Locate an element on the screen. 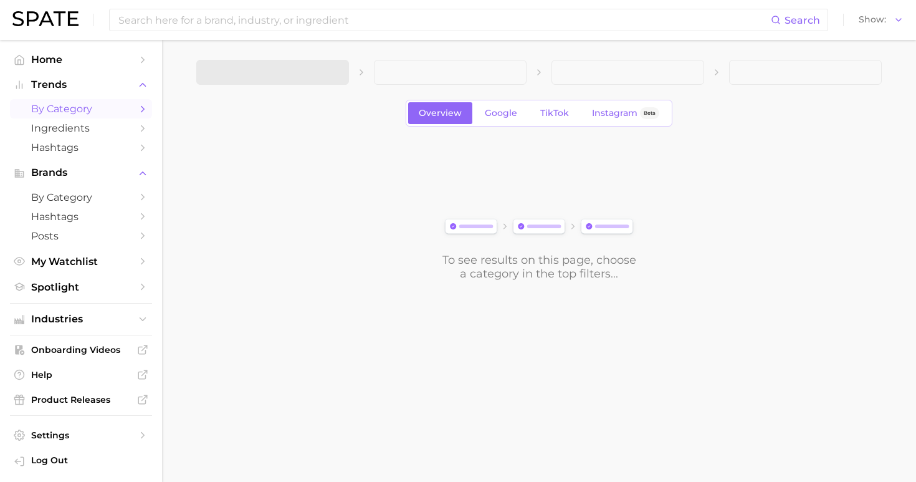 The width and height of the screenshot is (916, 482). span: Posts is located at coordinates (81, 236).